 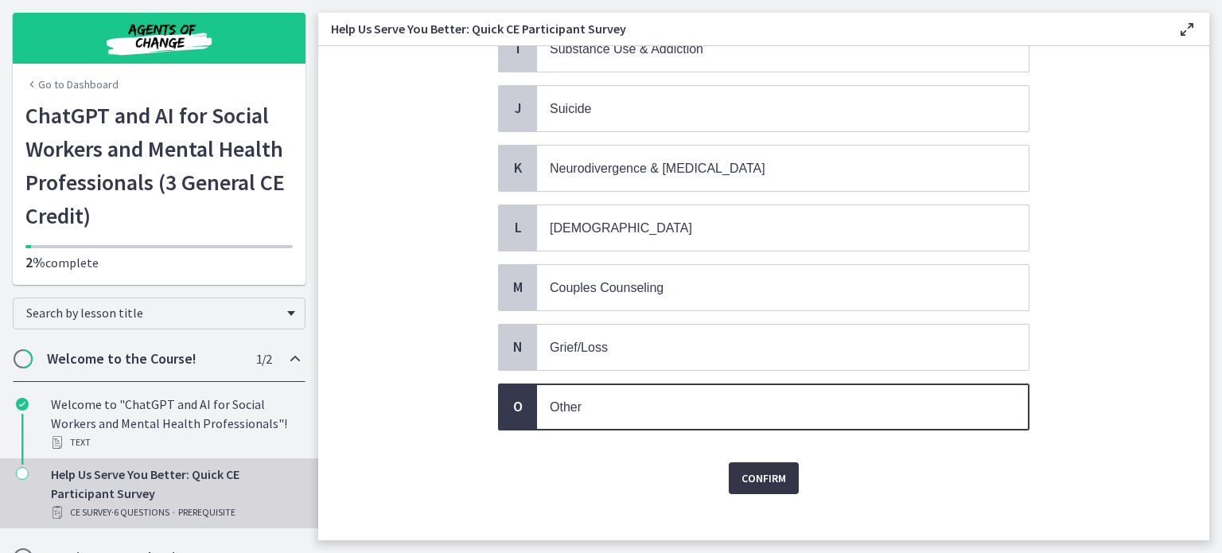 I want to click on div: Help Us Serve You Better: Quick CE Participant Survey, so click(x=175, y=493).